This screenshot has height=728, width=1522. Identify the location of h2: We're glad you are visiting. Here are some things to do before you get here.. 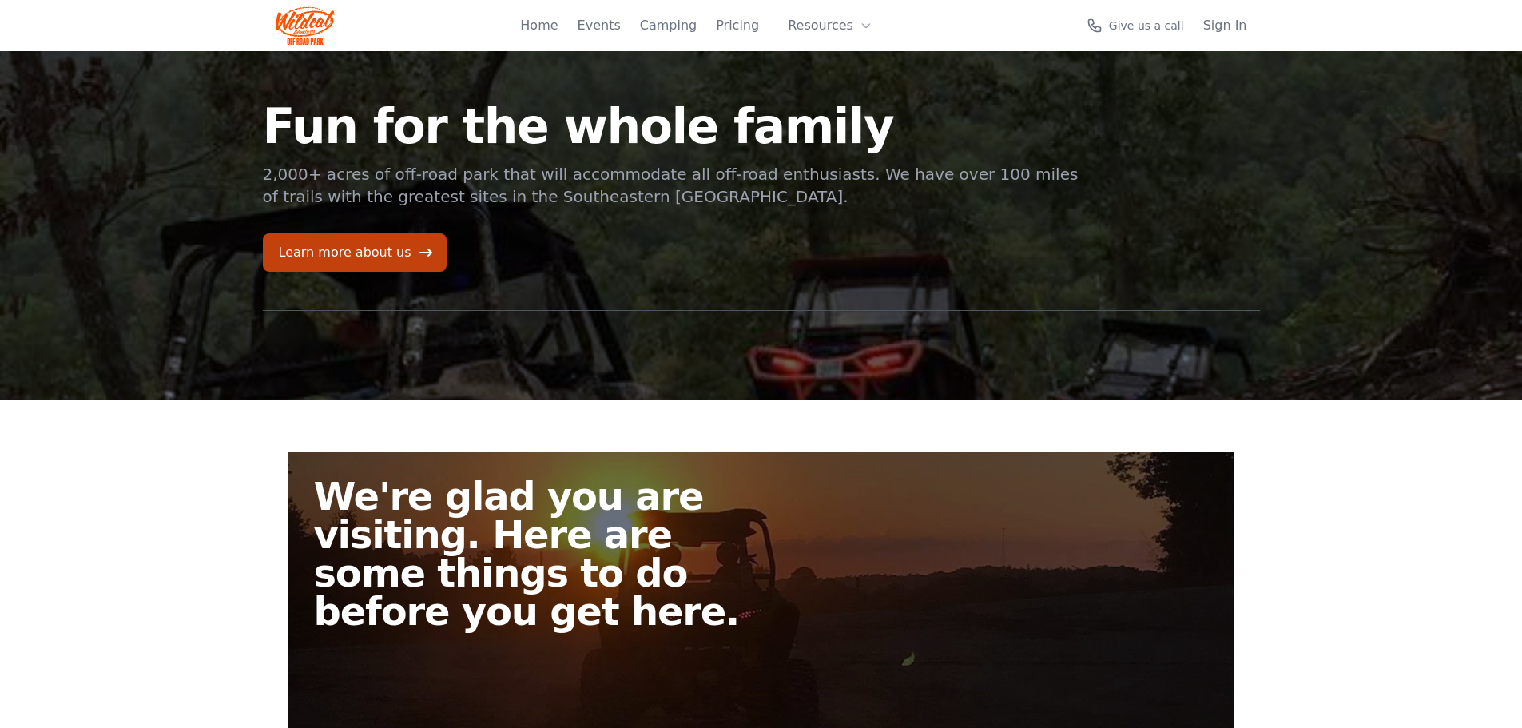
(544, 554).